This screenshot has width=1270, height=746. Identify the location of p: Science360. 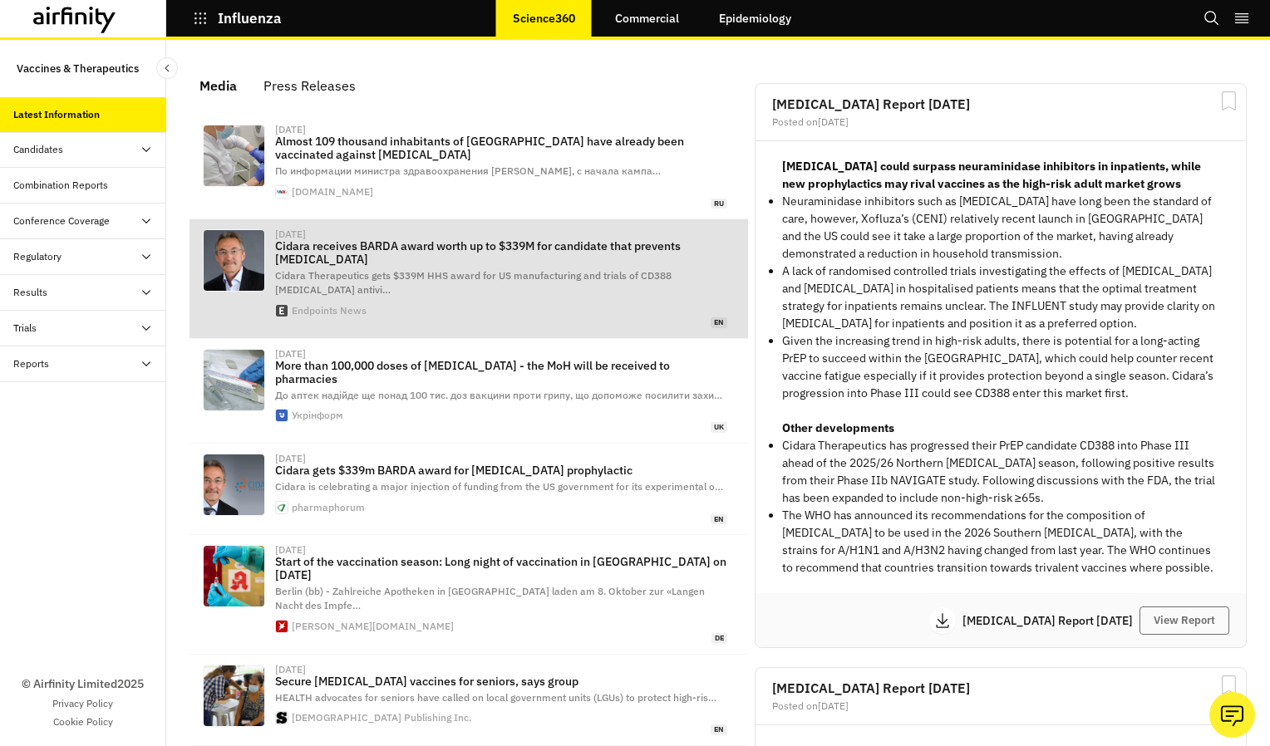
(543, 18).